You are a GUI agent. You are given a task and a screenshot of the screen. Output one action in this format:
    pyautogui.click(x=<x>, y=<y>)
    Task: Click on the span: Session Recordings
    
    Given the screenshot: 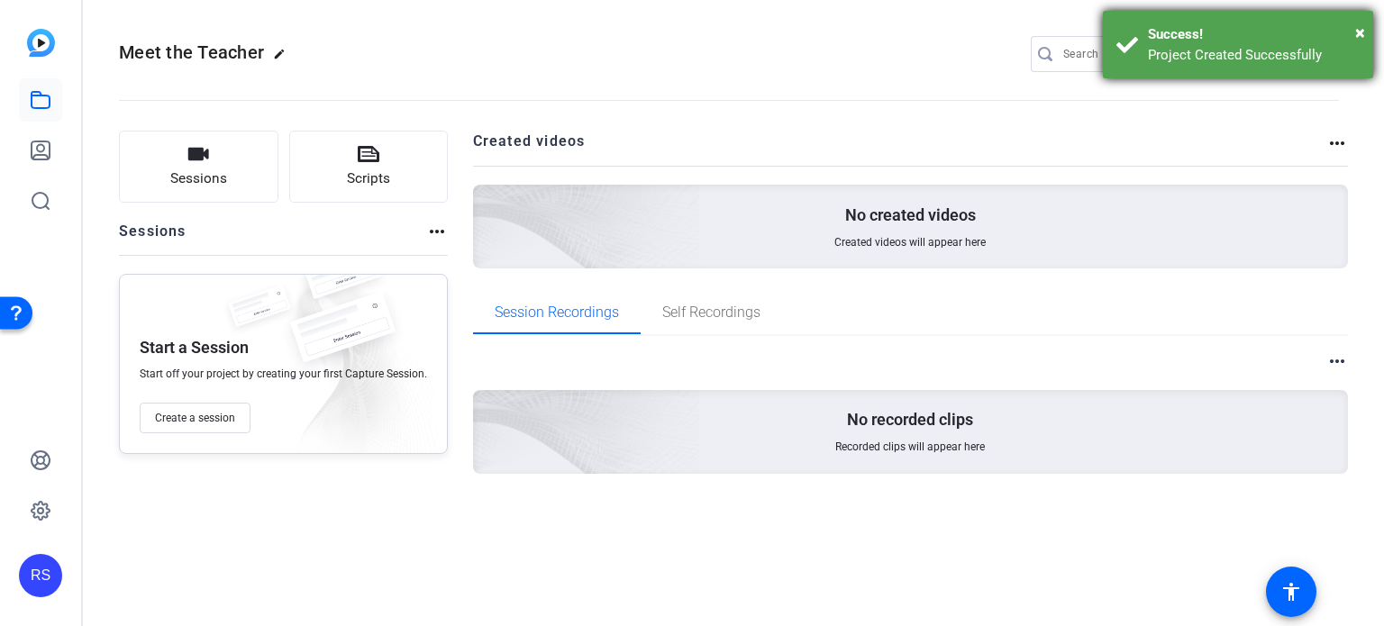 What is the action you would take?
    pyautogui.click(x=557, y=313)
    